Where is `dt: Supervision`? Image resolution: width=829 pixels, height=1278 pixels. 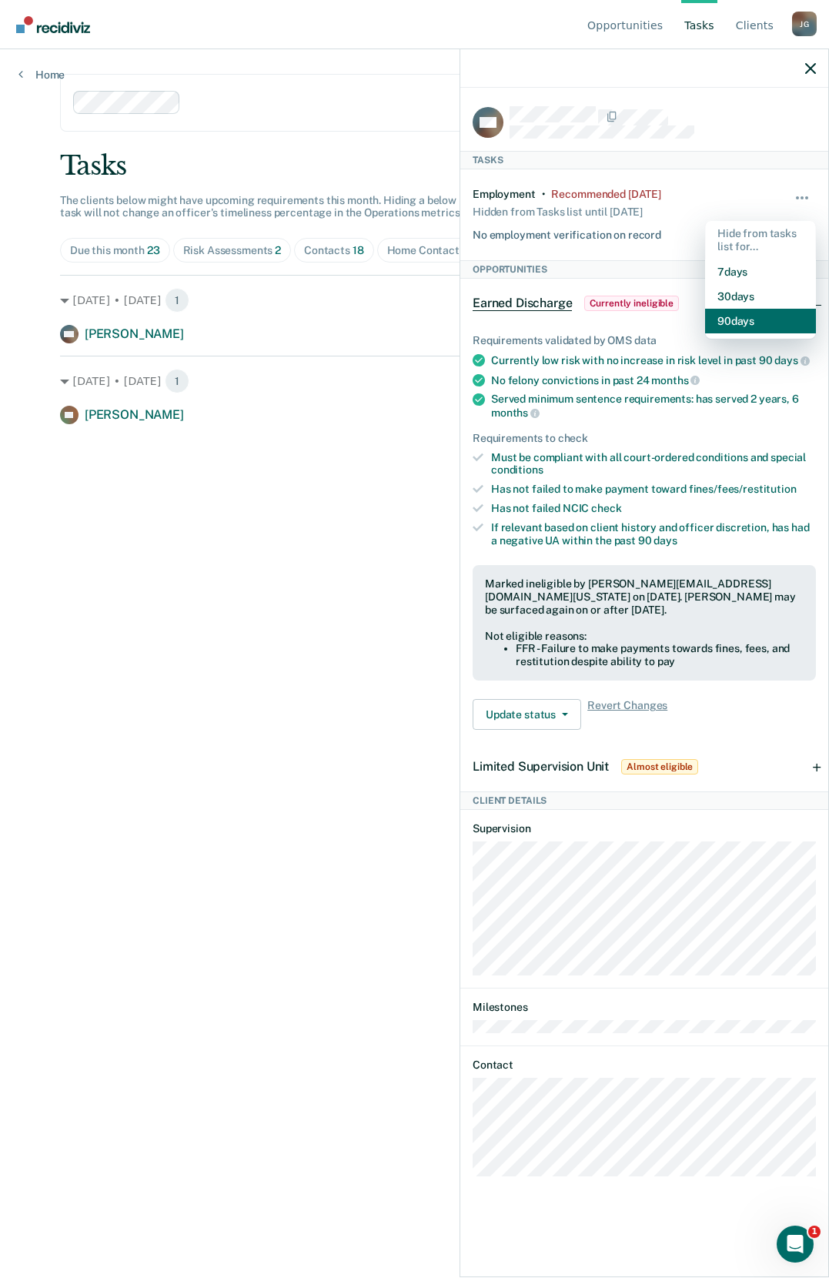 dt: Supervision is located at coordinates (645, 829).